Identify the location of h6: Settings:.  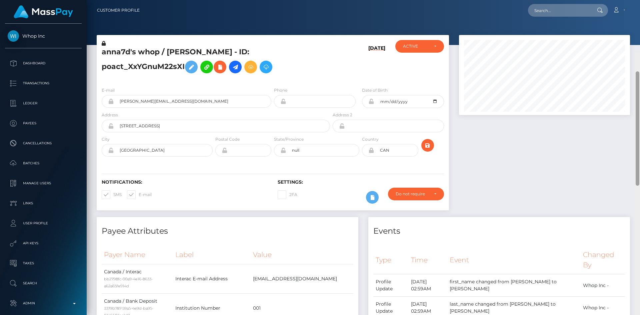
(361, 182).